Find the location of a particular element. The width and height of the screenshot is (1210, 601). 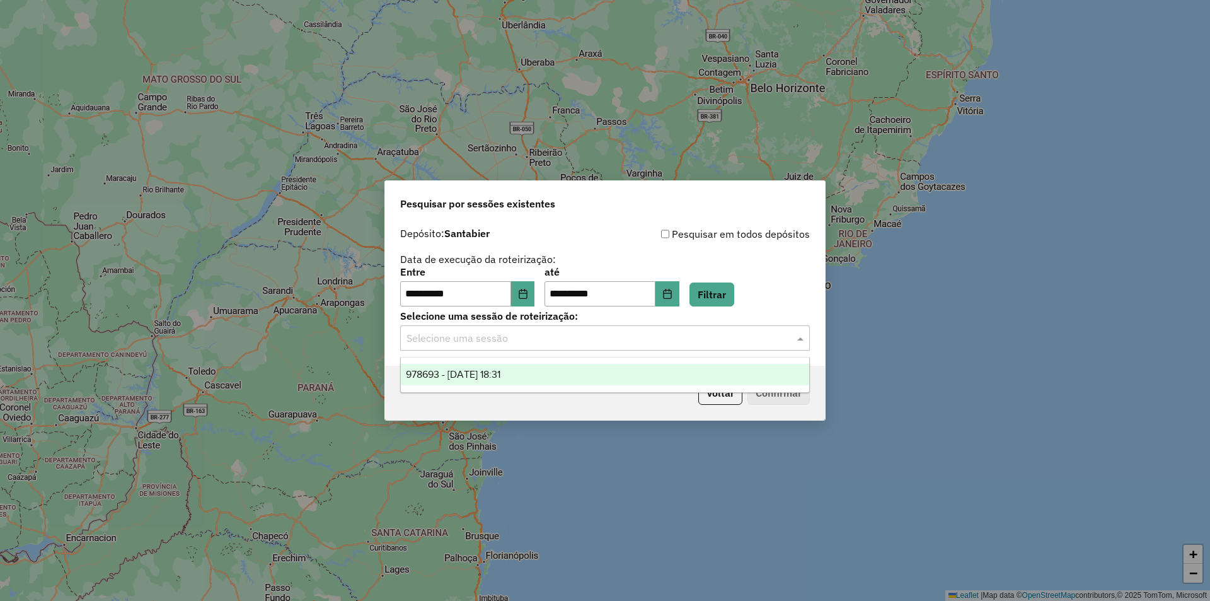

label: Entre is located at coordinates (467, 272).